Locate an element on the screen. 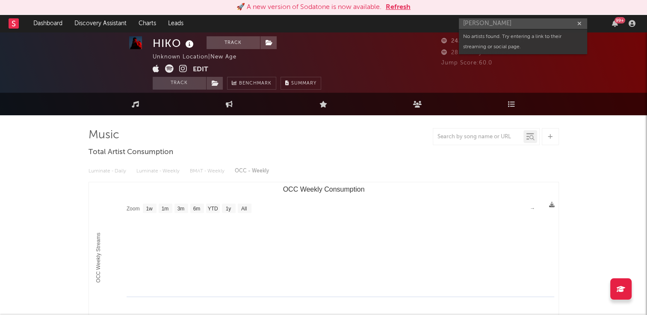 This screenshot has height=315, width=647. input: Search by song name or URL is located at coordinates (478, 137).